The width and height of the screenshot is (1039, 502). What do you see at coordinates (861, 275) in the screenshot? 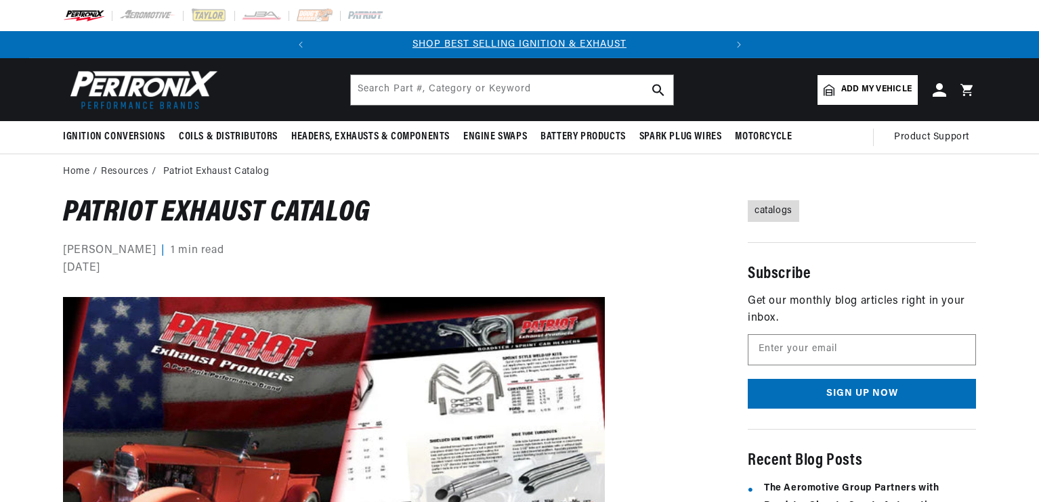
I see `h5: Subscribe` at bounding box center [861, 275].